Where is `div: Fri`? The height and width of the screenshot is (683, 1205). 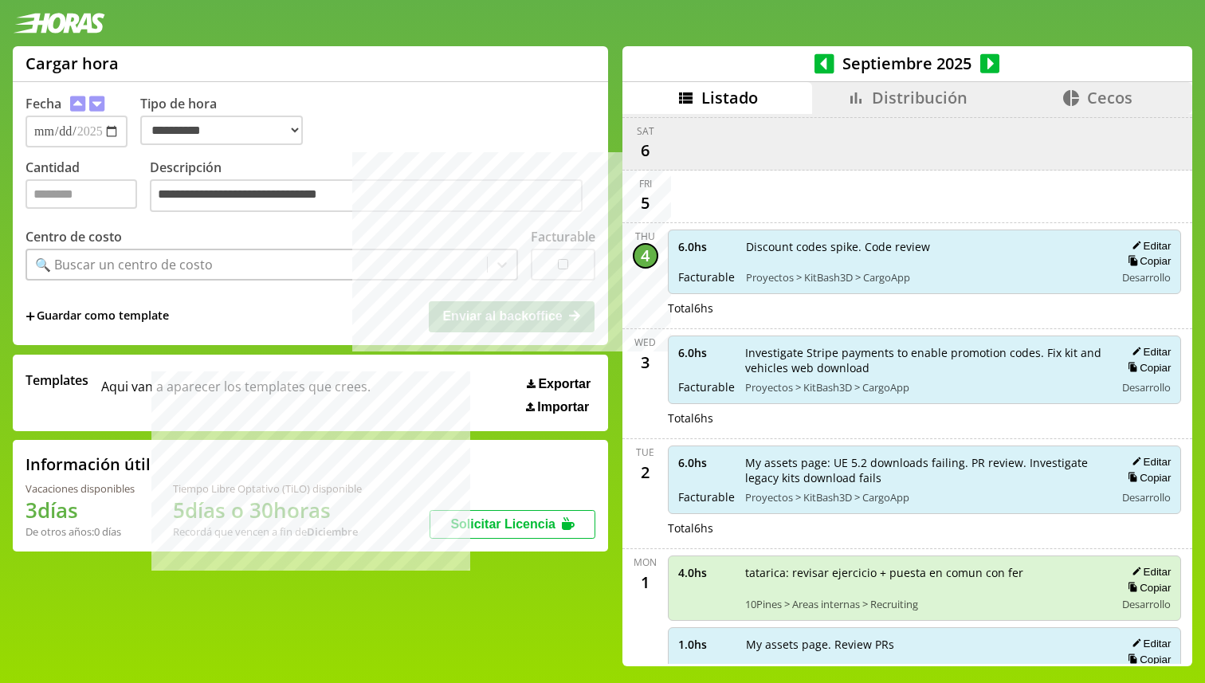 div: Fri is located at coordinates (645, 183).